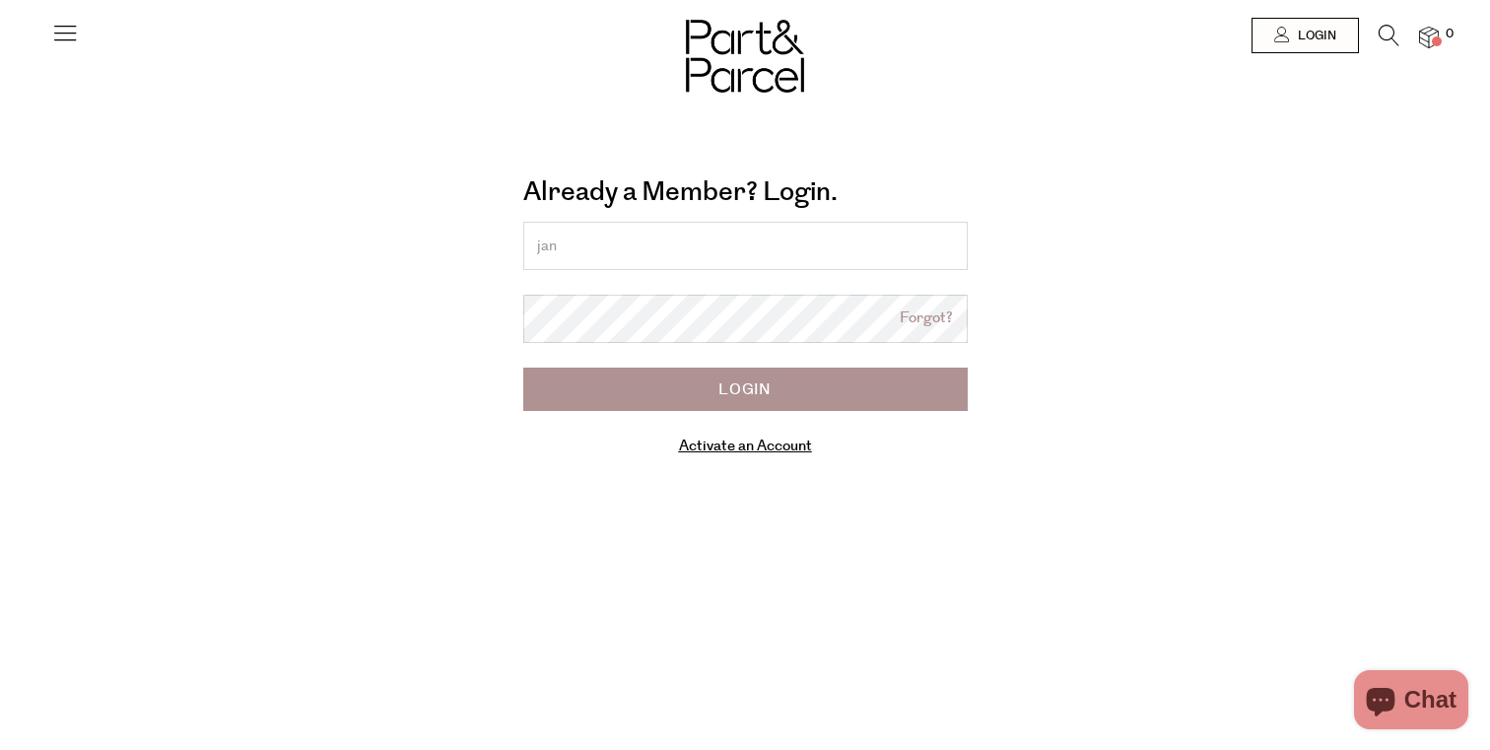 The width and height of the screenshot is (1490, 750). I want to click on a: Forgot?, so click(926, 318).